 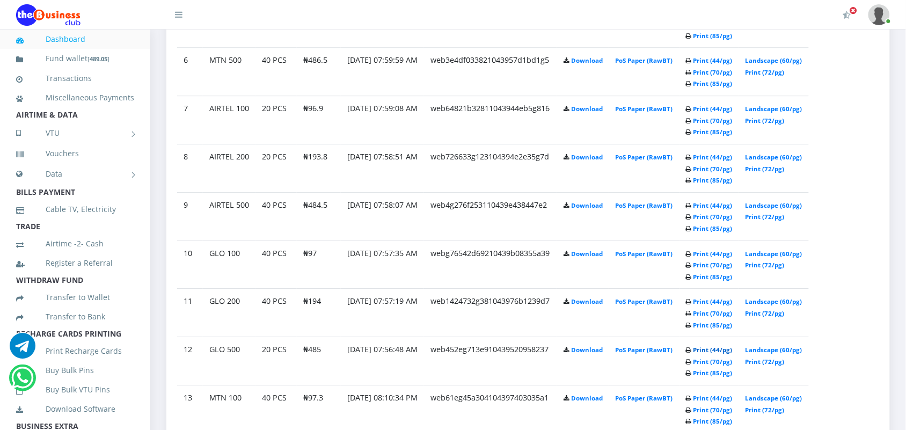 What do you see at coordinates (190, 265) in the screenshot?
I see `td: 10` at bounding box center [190, 265].